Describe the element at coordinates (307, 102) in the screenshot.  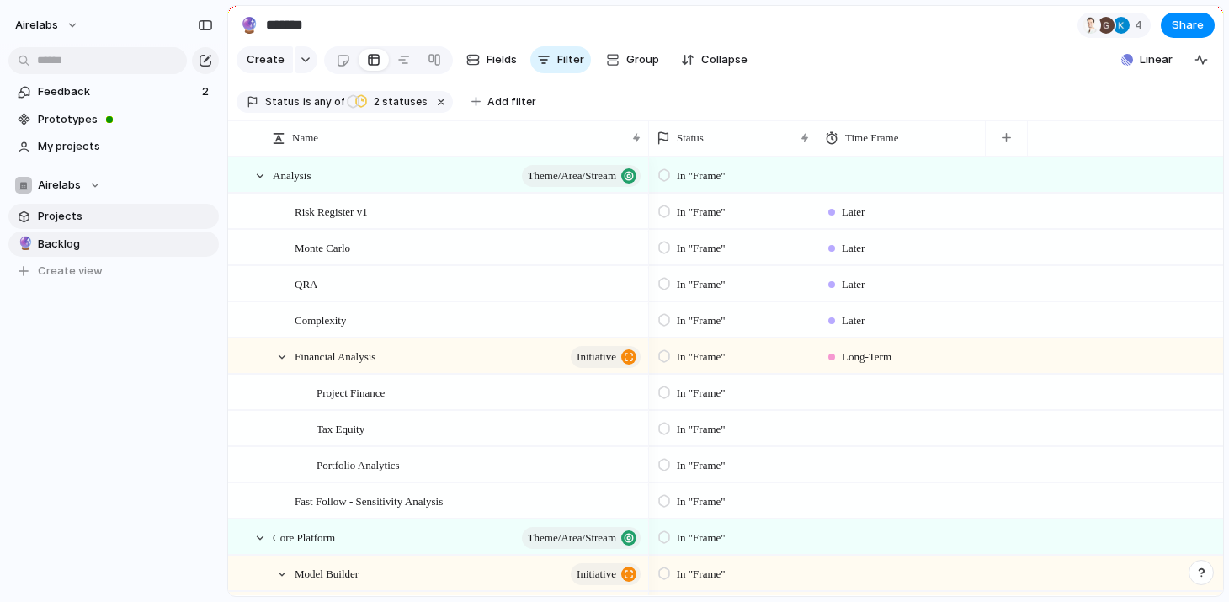
I see `span: is` at that location.